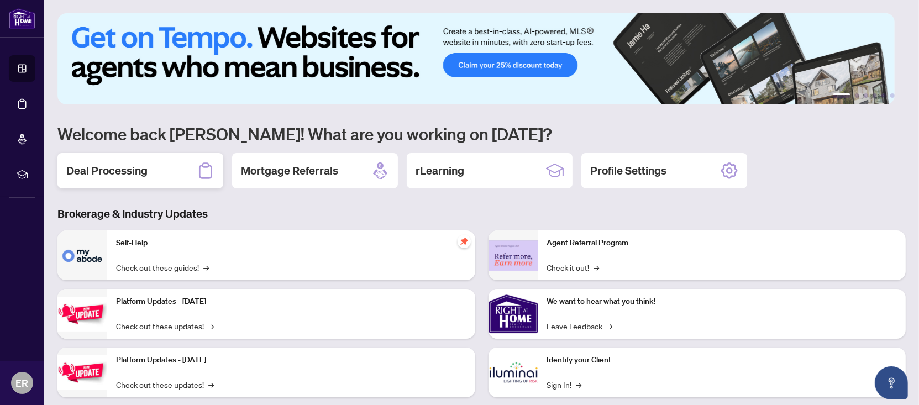 The image size is (919, 405). Describe the element at coordinates (481, 214) in the screenshot. I see `h3: Brokerage & Industry Updates` at that location.